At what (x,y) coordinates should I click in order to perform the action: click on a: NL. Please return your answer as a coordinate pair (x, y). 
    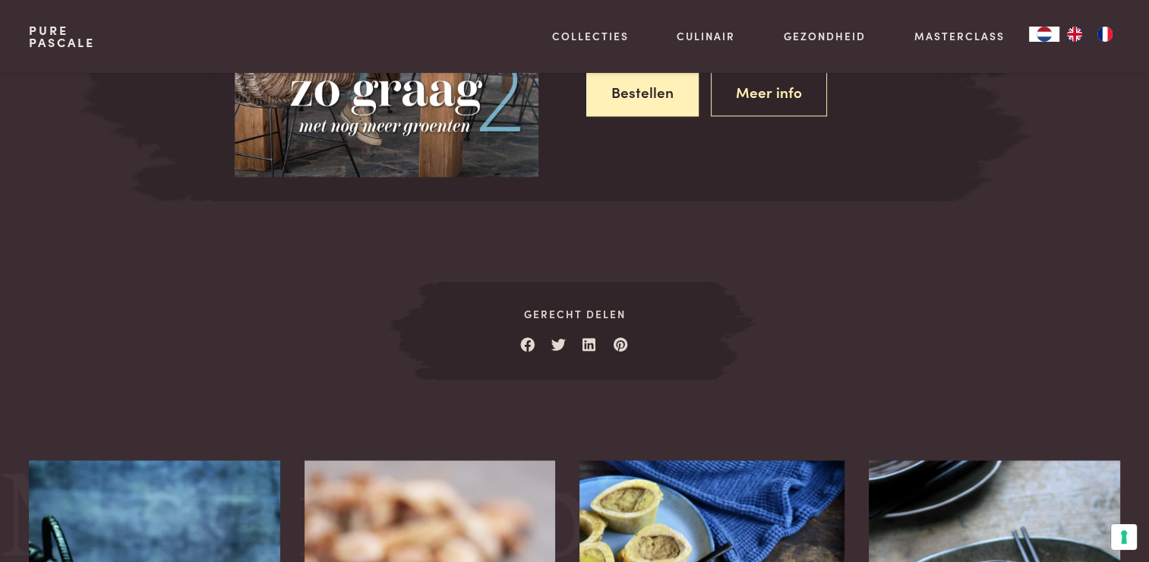
    Looking at the image, I should click on (1045, 34).